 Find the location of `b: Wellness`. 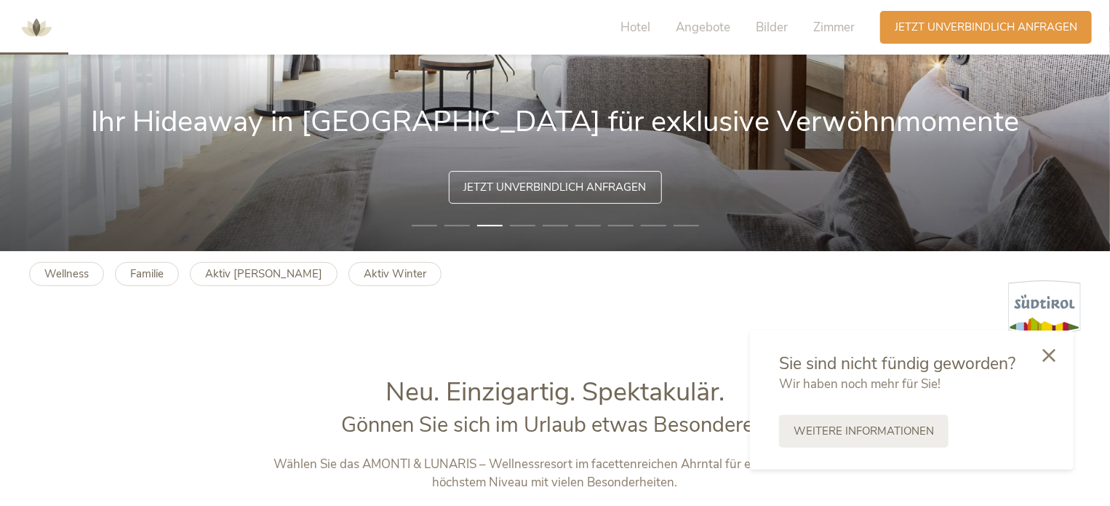

b: Wellness is located at coordinates (66, 274).